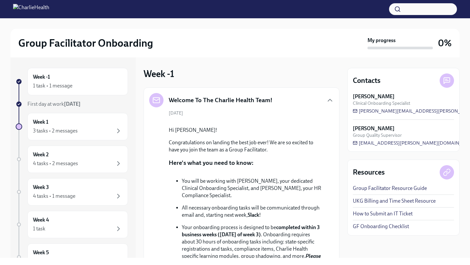 The image size is (470, 265). What do you see at coordinates (381, 40) in the screenshot?
I see `strong: My progress` at bounding box center [381, 40].